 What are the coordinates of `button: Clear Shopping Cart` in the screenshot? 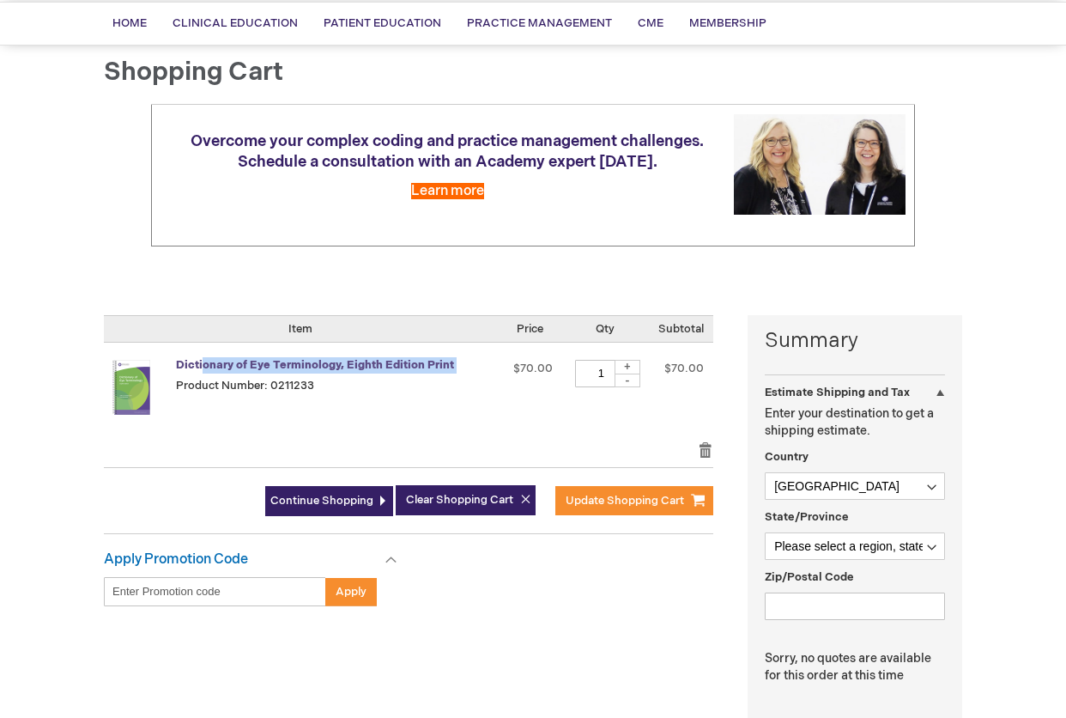 It's located at (465, 500).